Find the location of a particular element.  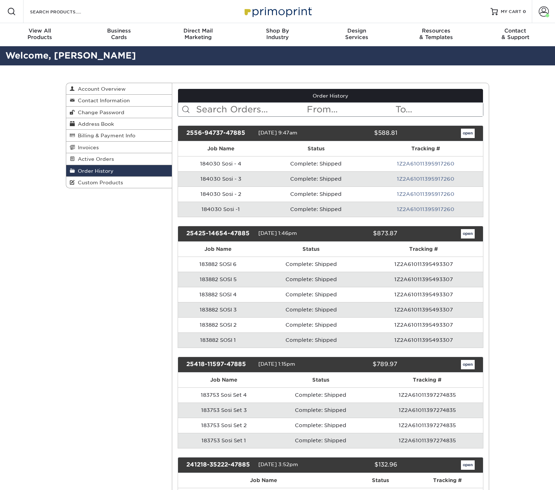

span: Shop By is located at coordinates (277, 31).